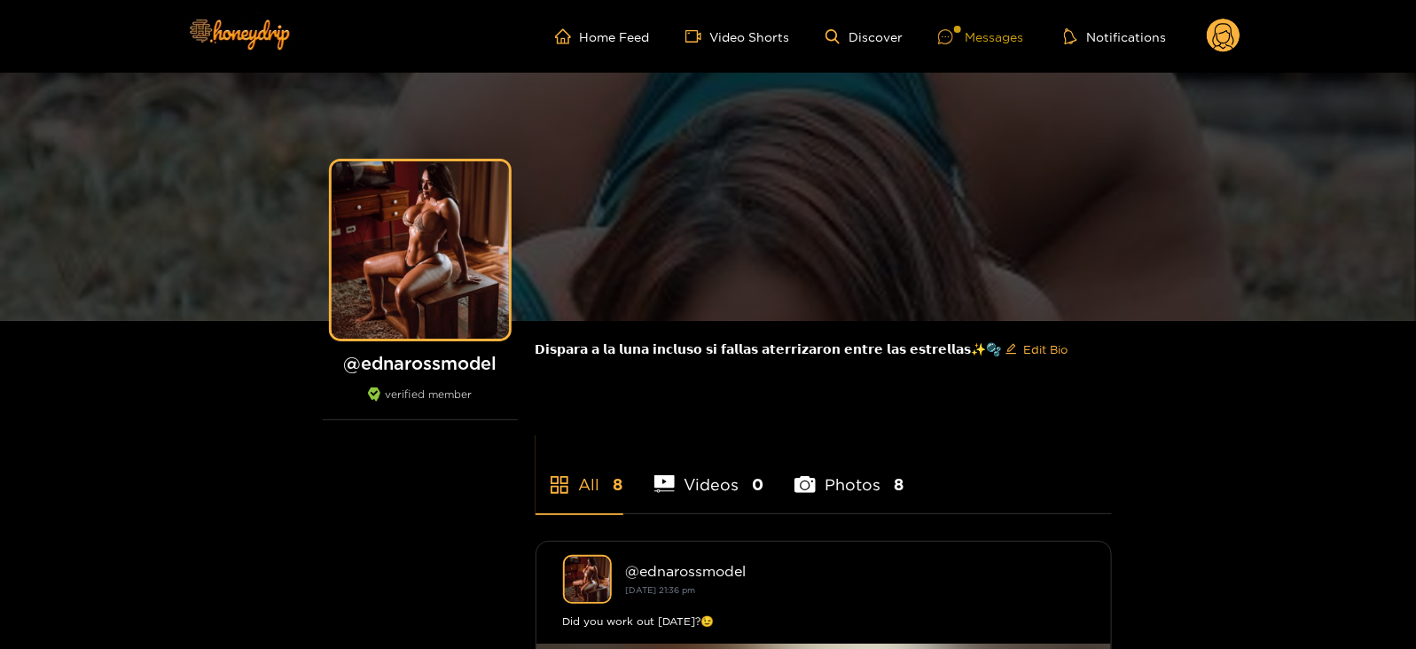  Describe the element at coordinates (824, 349) in the screenshot. I see `div: 𝗗𝗶𝘀𝗽𝗮𝗿𝗮 𝗮 𝗹𝗮 𝗹𝘂𝗻𝗮 𝗶𝗻𝗰𝗹𝘂𝘀𝗼 𝘀𝗶 𝗳𝗮𝗹𝗹𝗮𝘀 𝗮𝘁𝗲𝗿𝗿𝗶𝘇𝗮𝗿𝗼𝗻 𝗲𝗻𝘁𝗿𝗲 𝗹𝗮𝘀 𝗲𝘀𝘁𝗿𝗲𝗹𝗹𝗮𝘀✨🫧` at that location.